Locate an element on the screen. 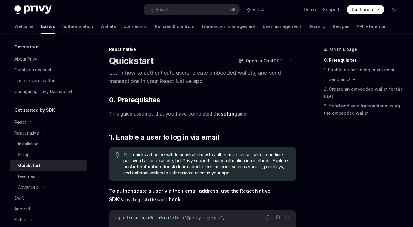  span: This quickstart guide will demonstrate how to authenticate a user with a one time password as an ... is located at coordinates (206, 163).